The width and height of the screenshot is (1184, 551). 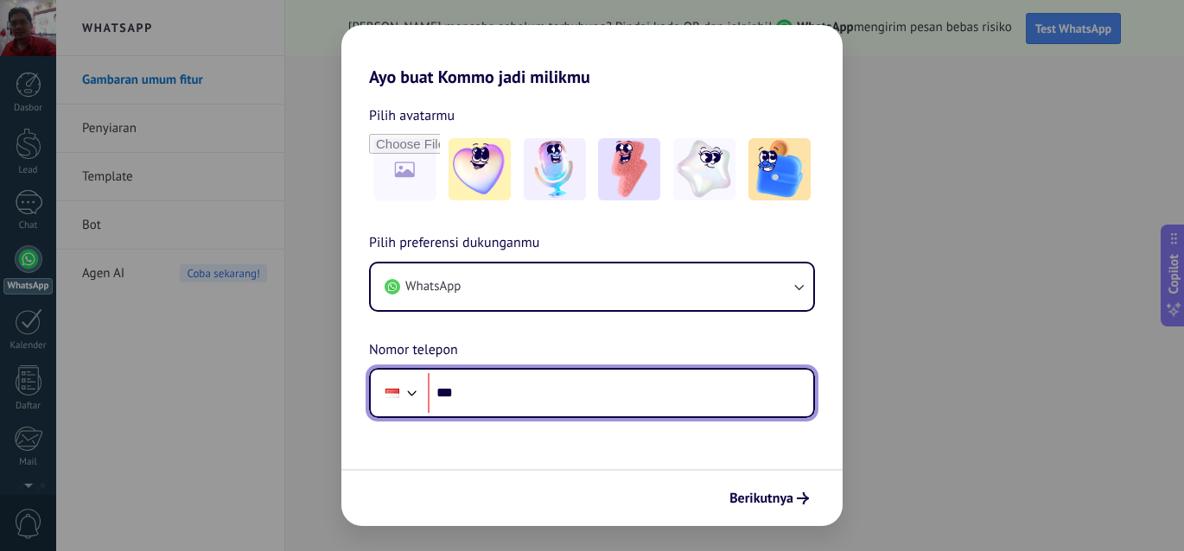 What do you see at coordinates (779, 169) in the screenshot?
I see `img: -5.jpeg` at bounding box center [779, 169].